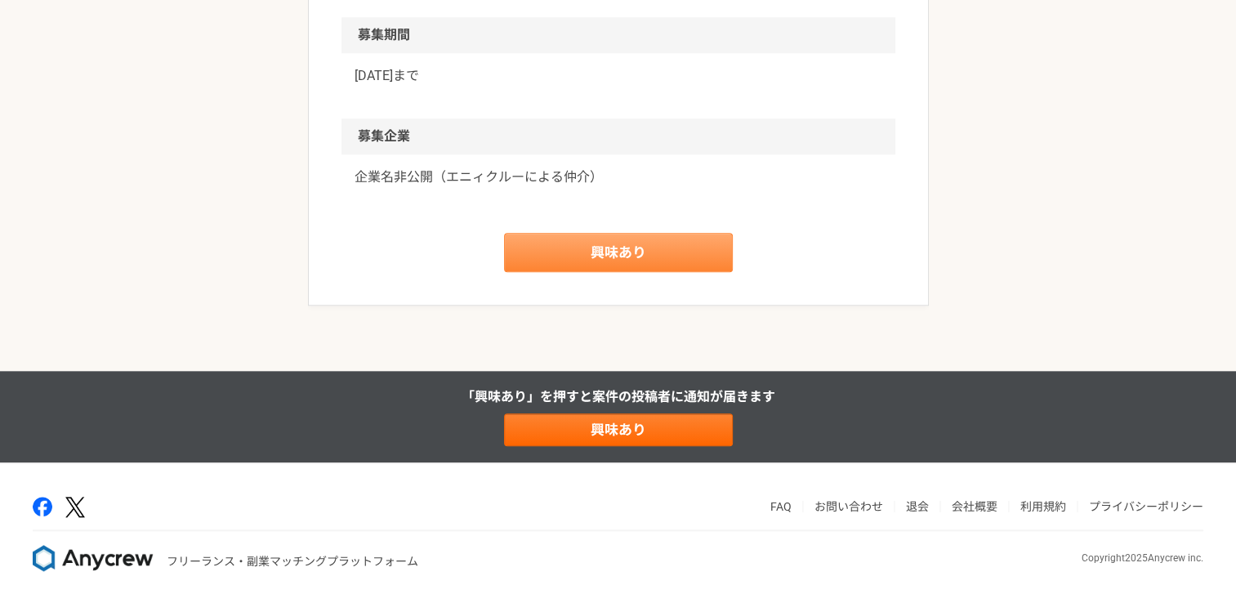 The width and height of the screenshot is (1236, 603). I want to click on a: 会社概要, so click(975, 507).